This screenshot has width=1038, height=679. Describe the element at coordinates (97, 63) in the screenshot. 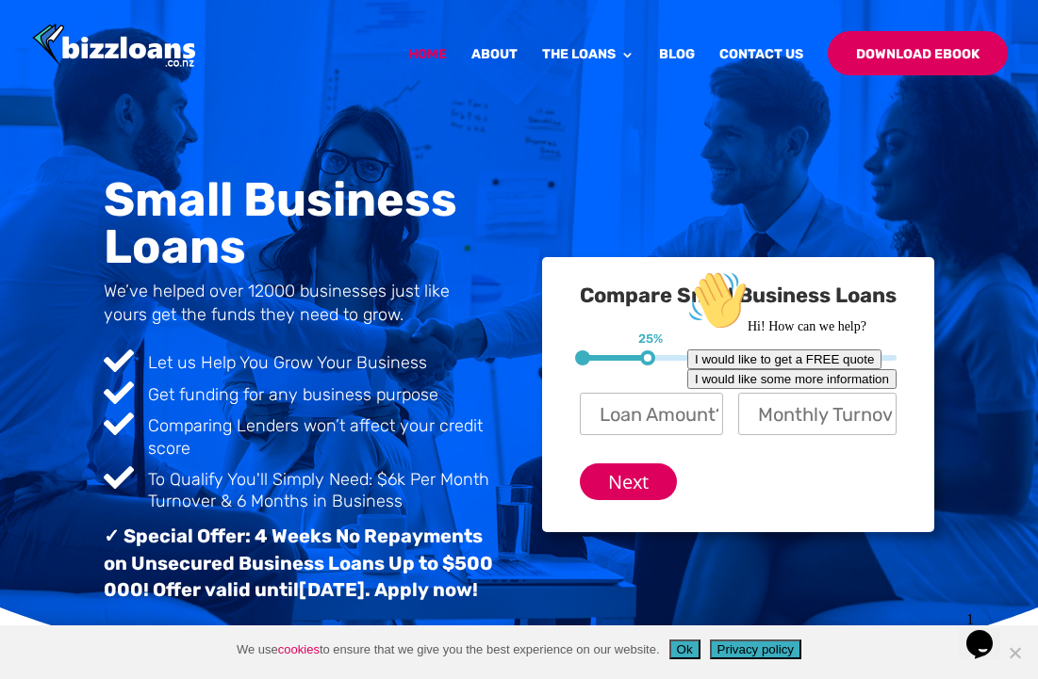

I see `span: Hi! How can we help?` at that location.